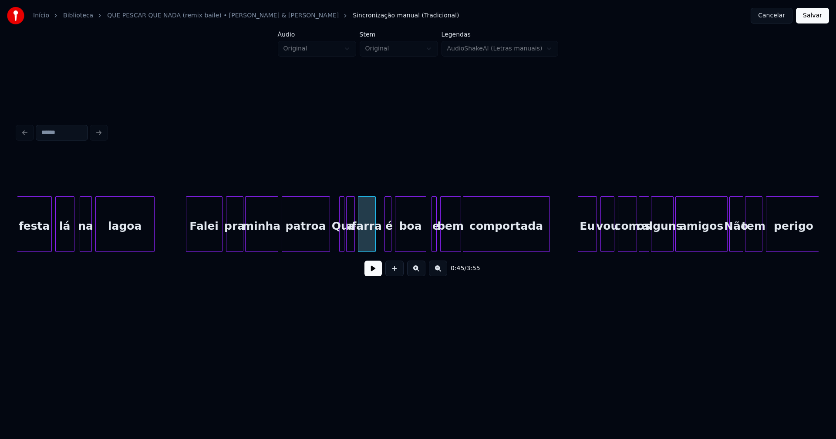 The height and width of the screenshot is (439, 836). What do you see at coordinates (771, 16) in the screenshot?
I see `button: Cancelar` at bounding box center [771, 16].